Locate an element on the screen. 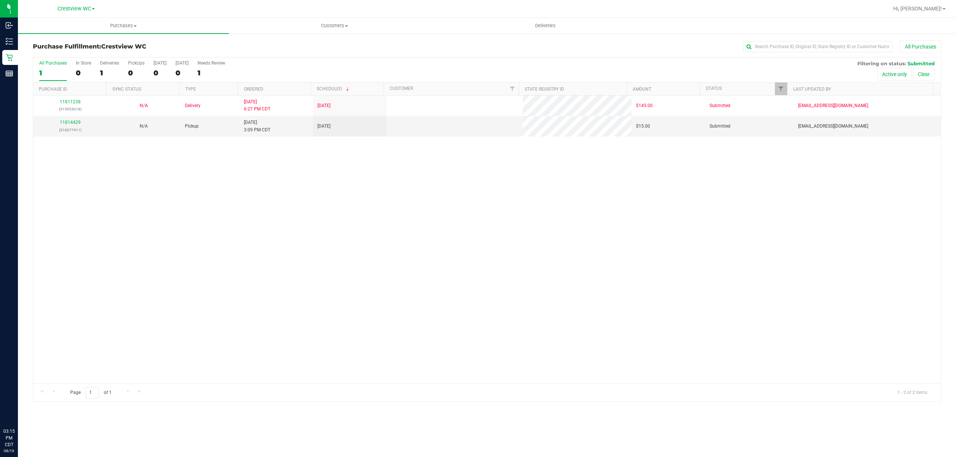 The height and width of the screenshot is (457, 956). a: 11814429 is located at coordinates (70, 122).